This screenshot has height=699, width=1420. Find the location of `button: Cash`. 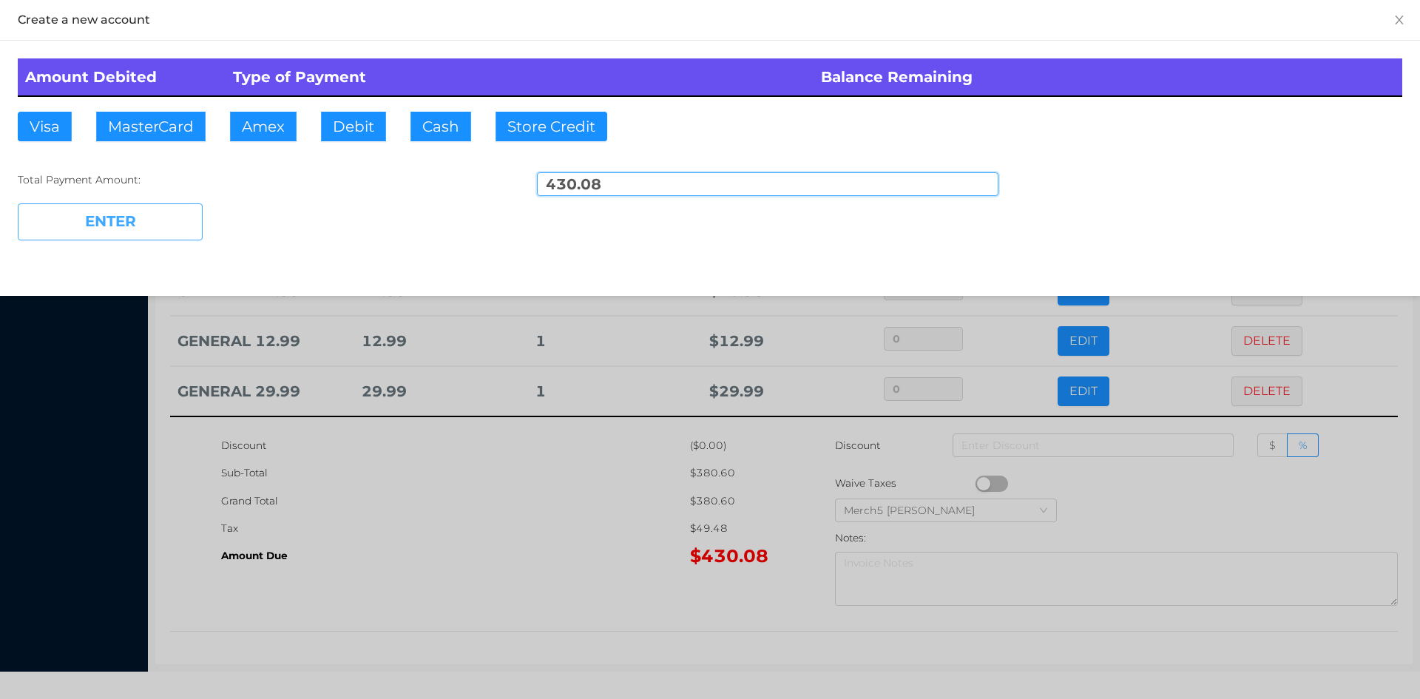

button: Cash is located at coordinates (441, 126).